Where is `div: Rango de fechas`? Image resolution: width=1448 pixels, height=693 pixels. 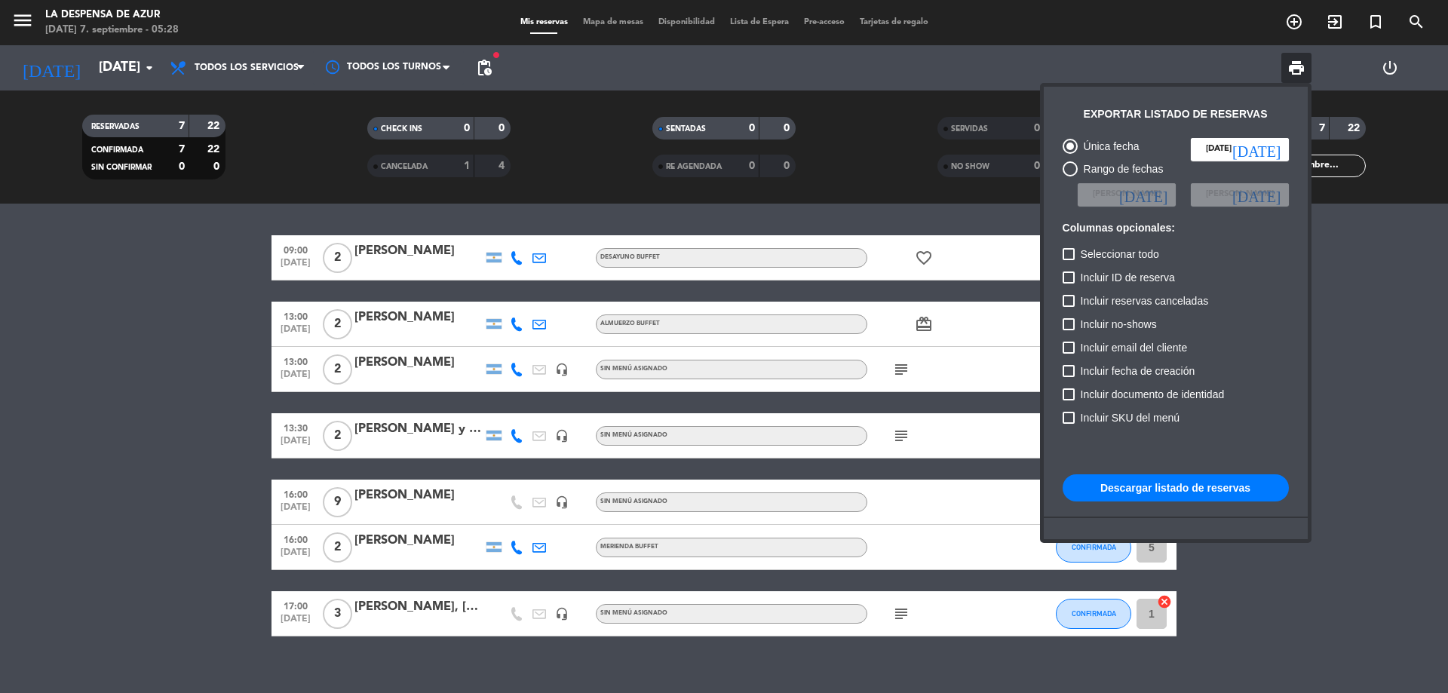 div: Rango de fechas is located at coordinates (1121, 169).